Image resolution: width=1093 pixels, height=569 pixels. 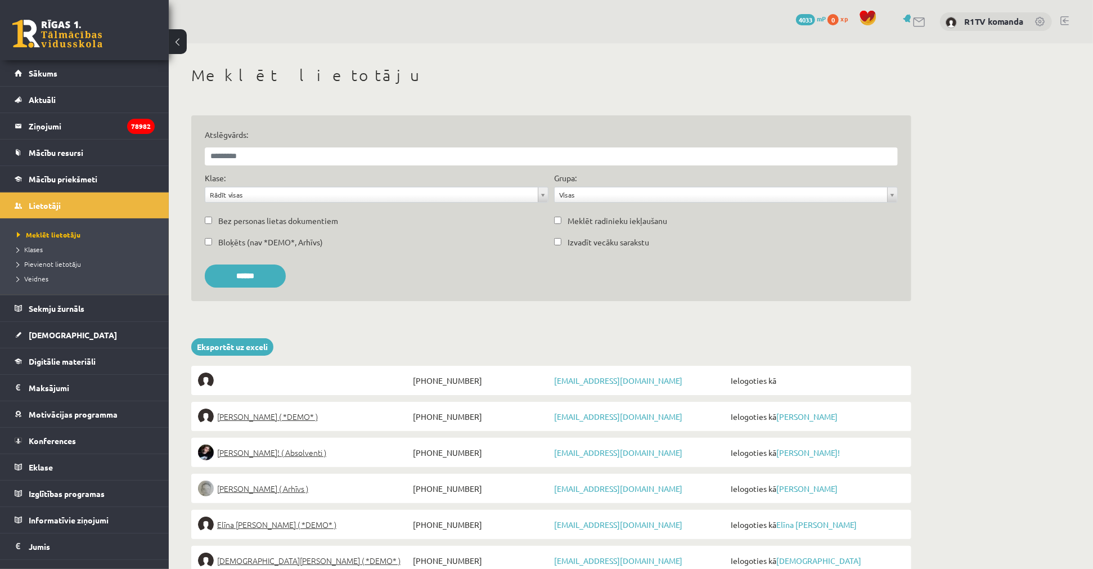 I want to click on a: 0 xp, so click(x=840, y=19).